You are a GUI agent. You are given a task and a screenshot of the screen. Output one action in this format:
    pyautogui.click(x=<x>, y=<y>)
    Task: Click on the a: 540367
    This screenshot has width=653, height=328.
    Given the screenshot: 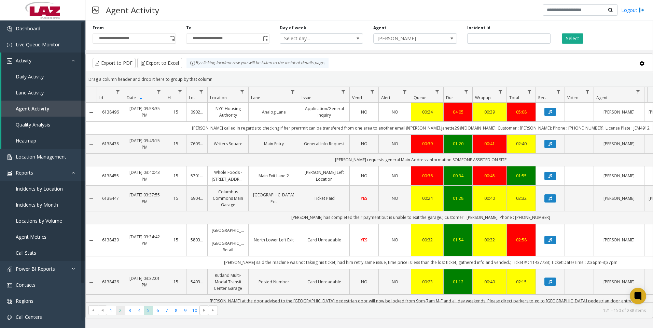 What is the action you would take?
    pyautogui.click(x=197, y=282)
    